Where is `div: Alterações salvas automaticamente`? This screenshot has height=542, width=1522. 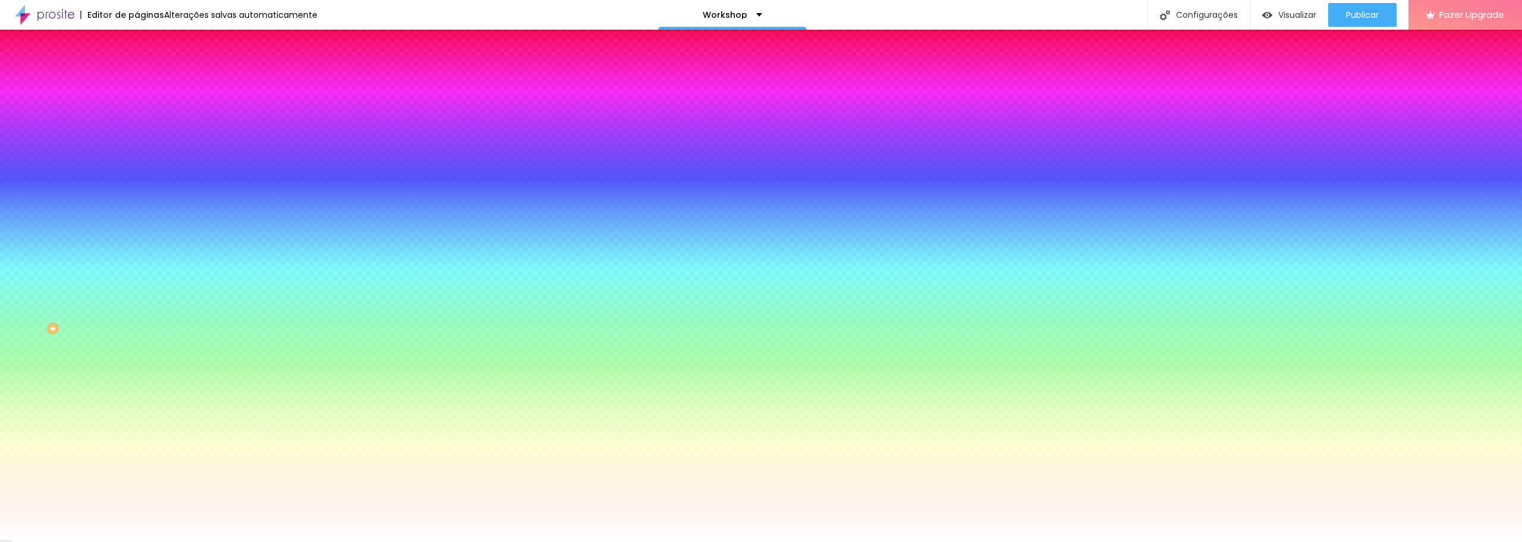 div: Alterações salvas automaticamente is located at coordinates (241, 15).